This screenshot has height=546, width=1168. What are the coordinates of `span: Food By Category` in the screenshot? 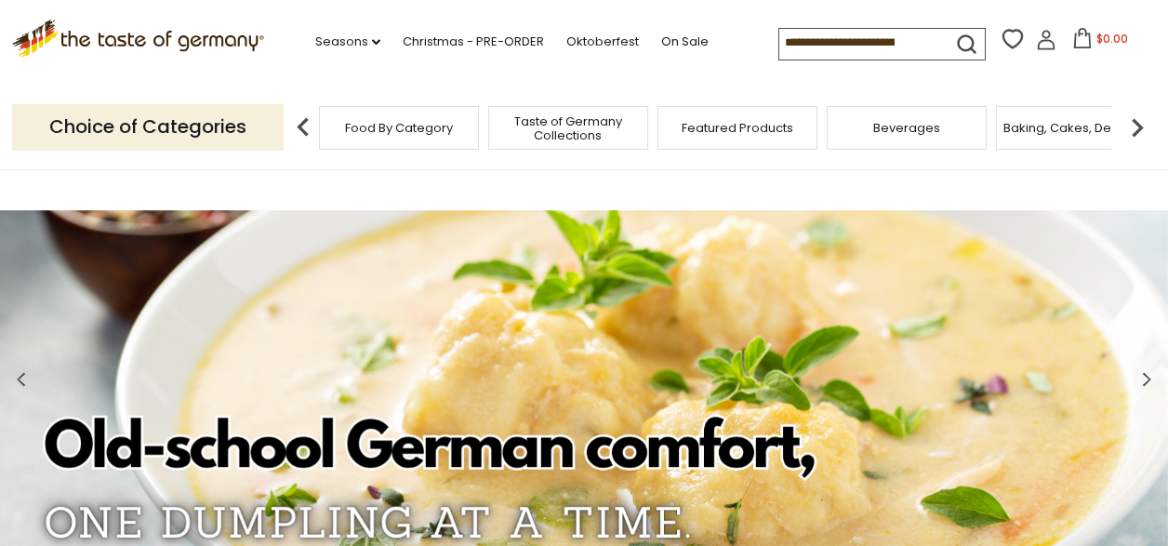 It's located at (399, 127).